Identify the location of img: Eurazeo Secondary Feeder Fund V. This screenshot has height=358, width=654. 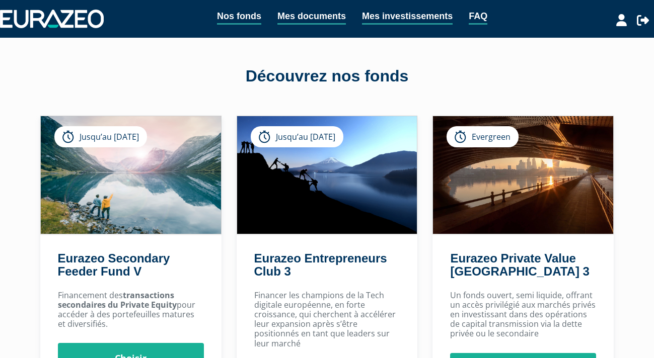
(131, 175).